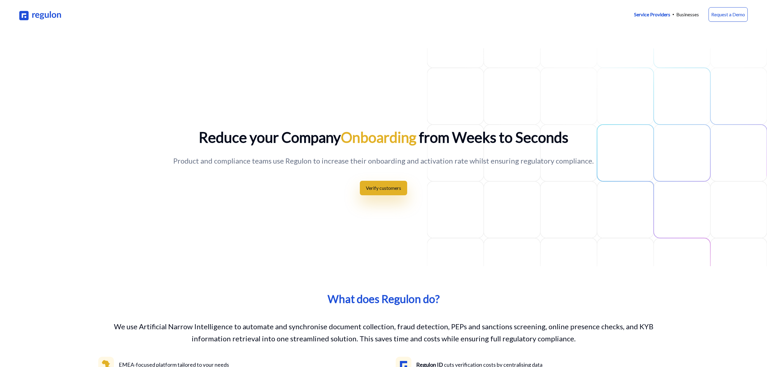  I want to click on p: Product and compliance teams use Regulon to increase their onboarding and activation rate whilst ..., so click(384, 161).